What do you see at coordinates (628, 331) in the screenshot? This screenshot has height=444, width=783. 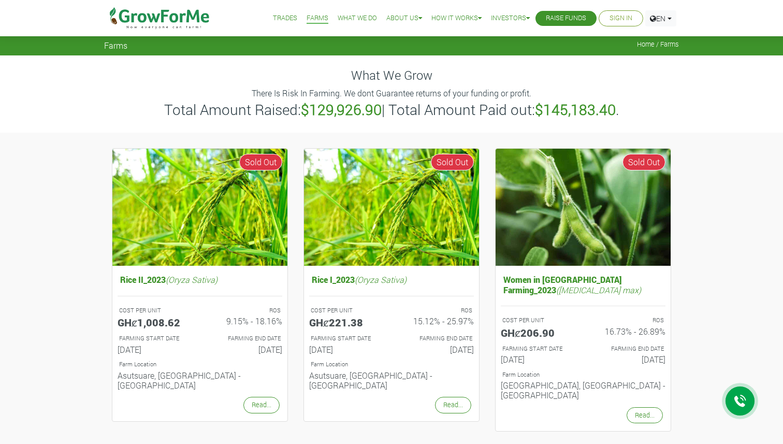 I see `h6: 16.73% - 26.89%` at bounding box center [628, 331].